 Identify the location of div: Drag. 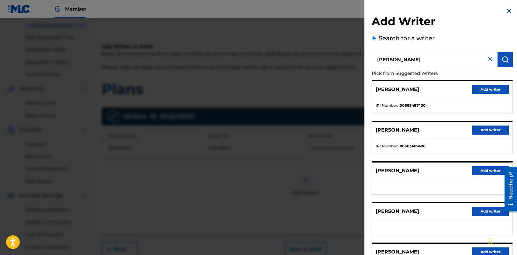
(490, 241).